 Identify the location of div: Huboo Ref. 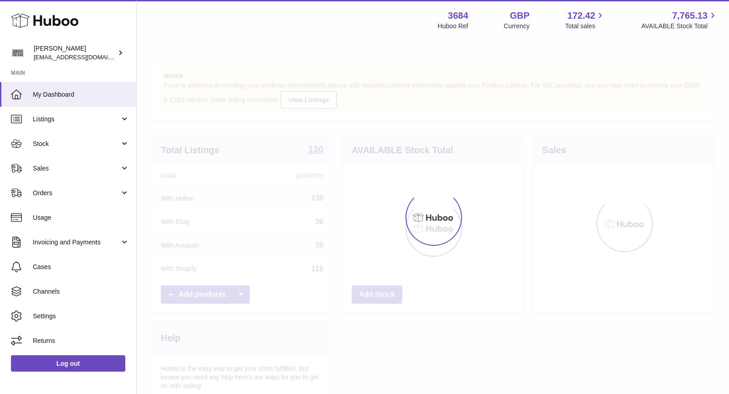
(453, 26).